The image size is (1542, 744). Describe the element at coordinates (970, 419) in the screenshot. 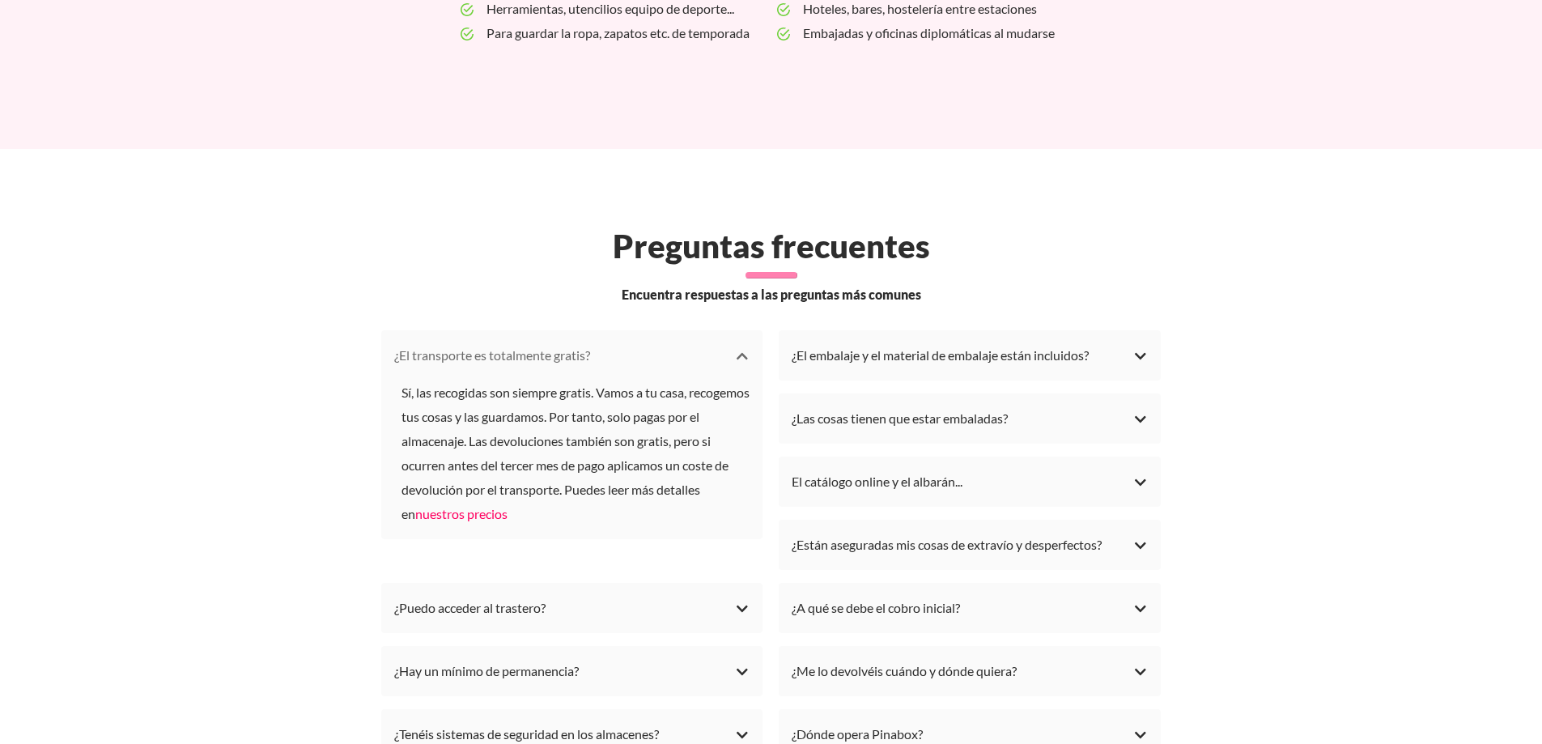

I see `div: ¿Las cosas tienen que estar embaladas?` at that location.